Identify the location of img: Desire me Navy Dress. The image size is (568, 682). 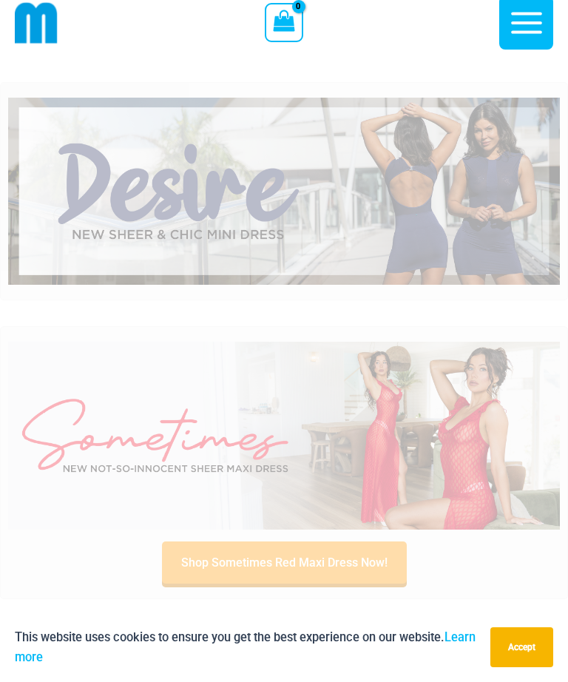
(284, 192).